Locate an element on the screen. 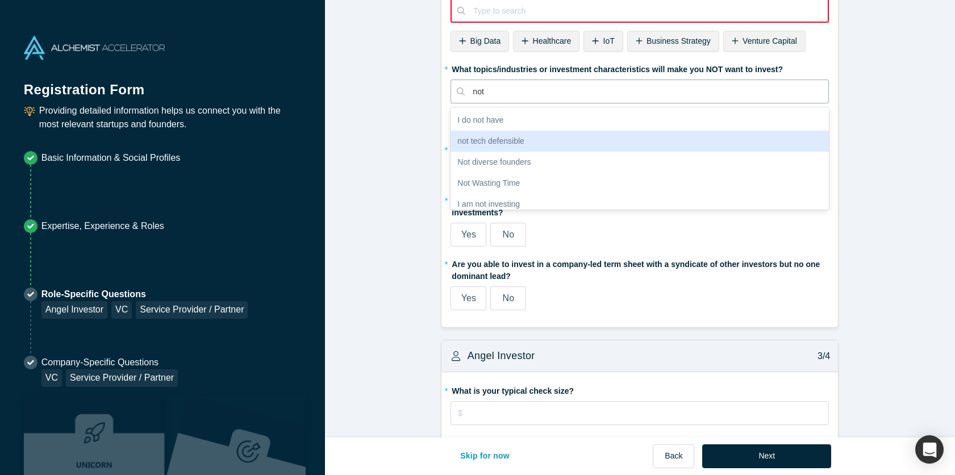 This screenshot has width=955, height=475. h1: Registration Form is located at coordinates (162, 84).